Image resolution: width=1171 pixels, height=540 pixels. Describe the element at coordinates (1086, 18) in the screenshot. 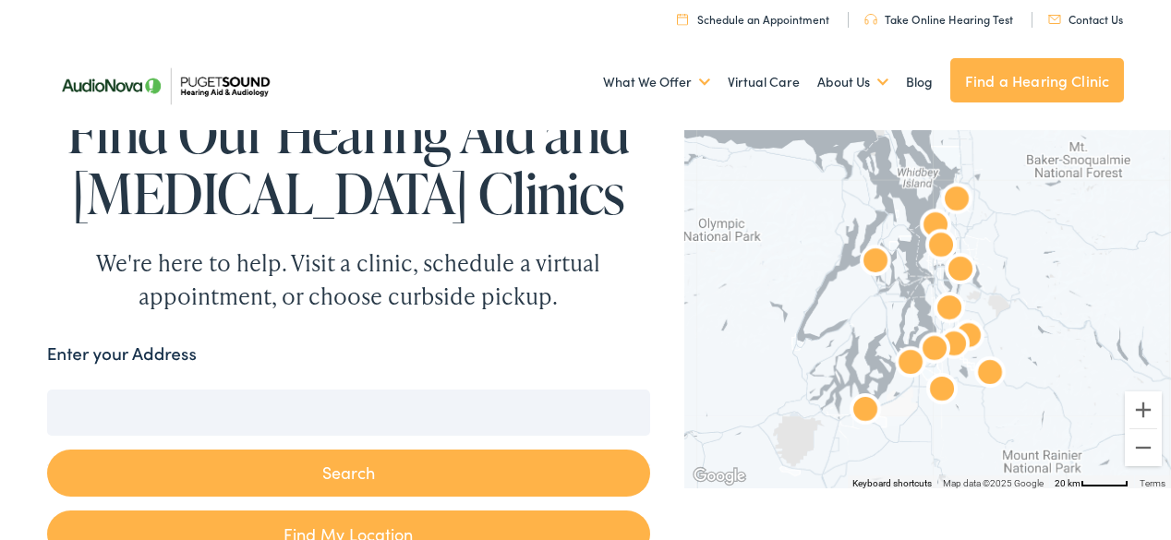

I see `a: Contact Us` at that location.